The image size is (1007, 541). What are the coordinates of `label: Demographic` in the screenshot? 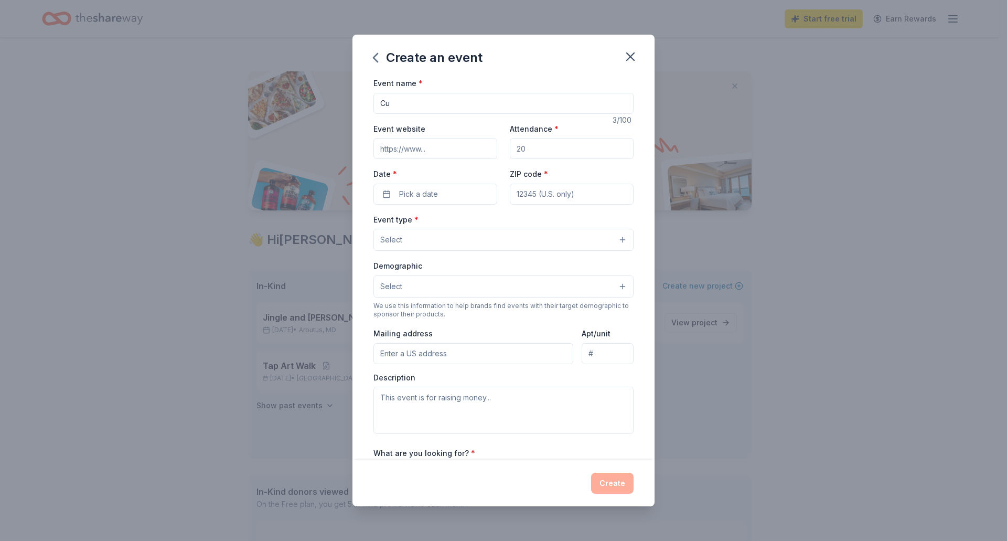 It's located at (398, 266).